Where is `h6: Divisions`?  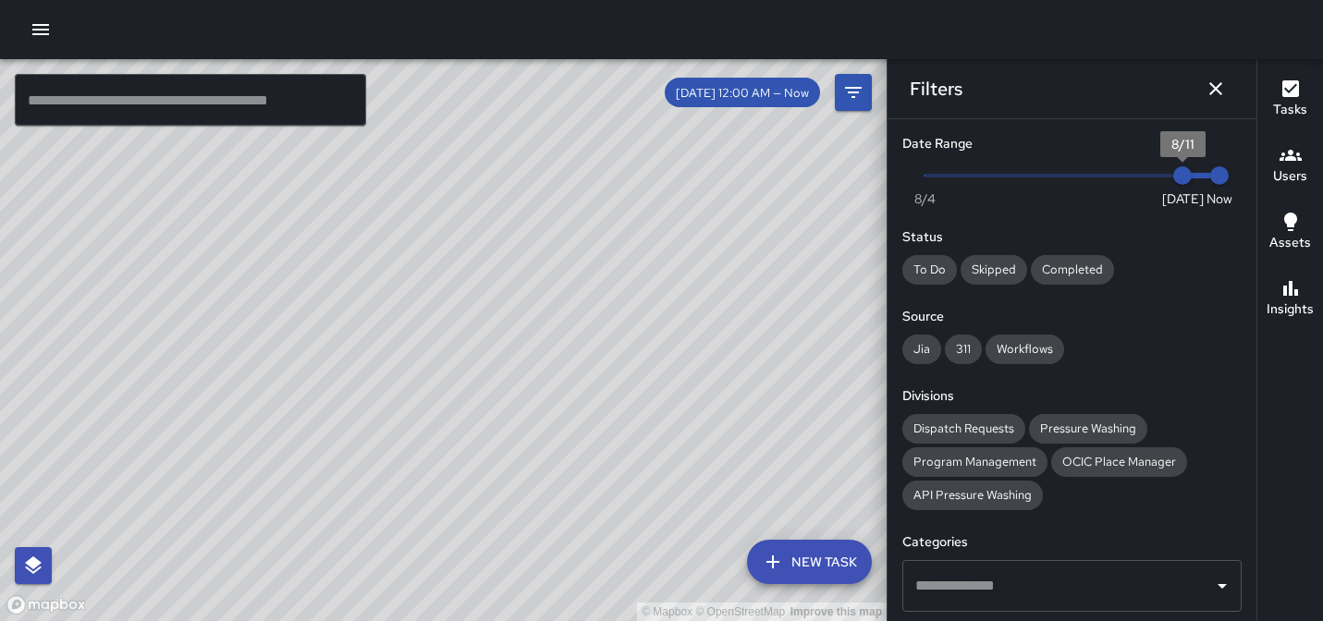 h6: Divisions is located at coordinates (1071, 397).